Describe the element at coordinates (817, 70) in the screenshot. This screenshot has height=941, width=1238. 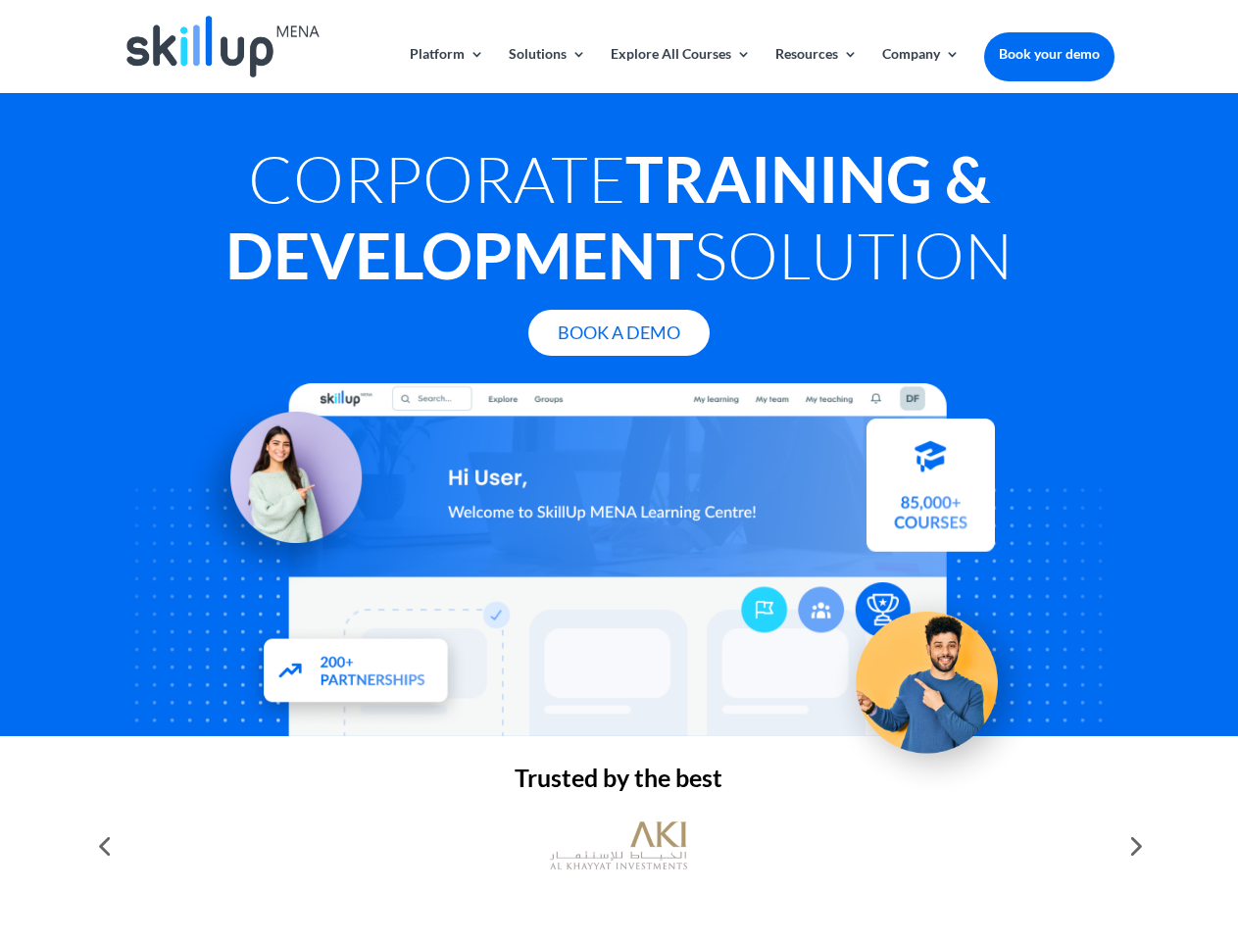
I see `a: Resources` at that location.